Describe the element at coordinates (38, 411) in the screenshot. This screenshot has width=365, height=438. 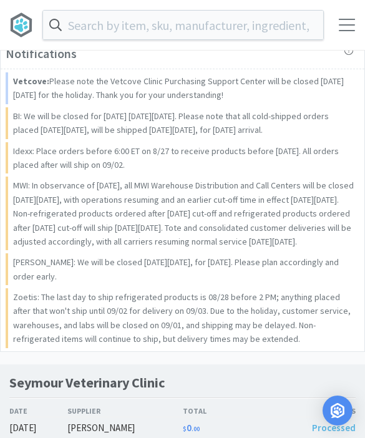
I see `div: Date` at that location.